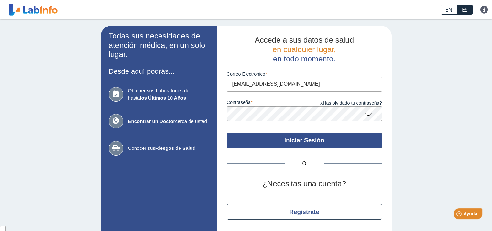 The width and height of the screenshot is (492, 231). I want to click on span: O, so click(304, 164).